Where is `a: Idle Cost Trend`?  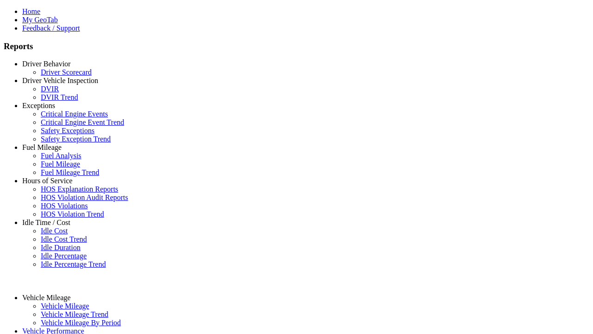 a: Idle Cost Trend is located at coordinates (64, 239).